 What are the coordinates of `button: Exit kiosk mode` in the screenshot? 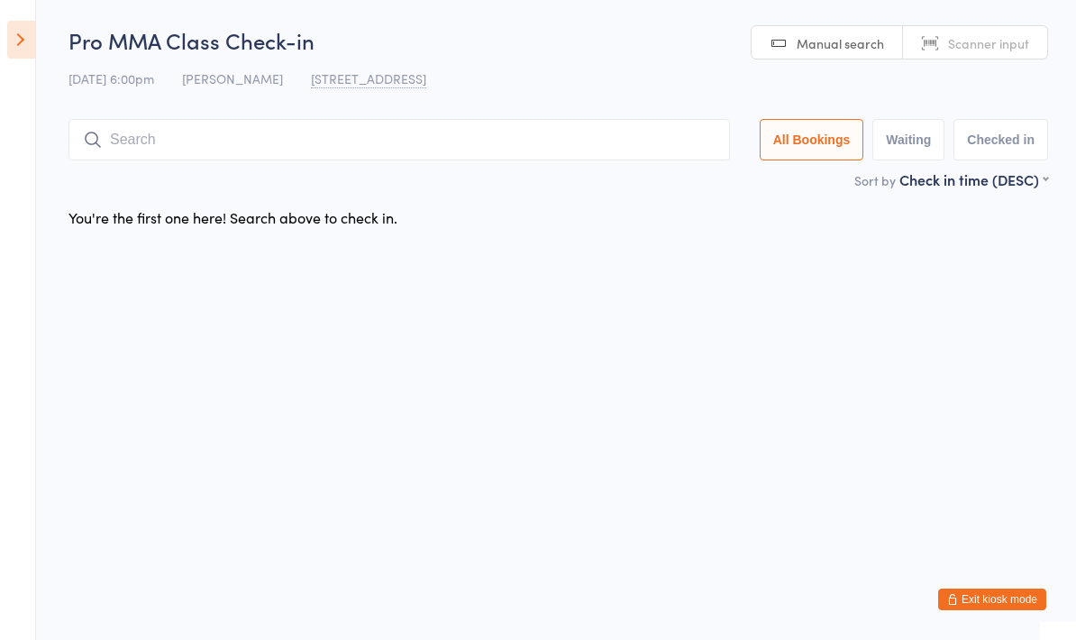 It's located at (992, 599).